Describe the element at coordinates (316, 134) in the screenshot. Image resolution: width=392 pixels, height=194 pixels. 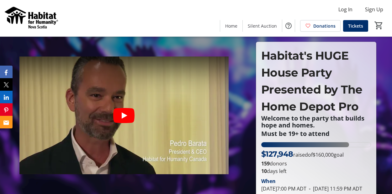
I see `p: Must be 19+ to attend` at that location.